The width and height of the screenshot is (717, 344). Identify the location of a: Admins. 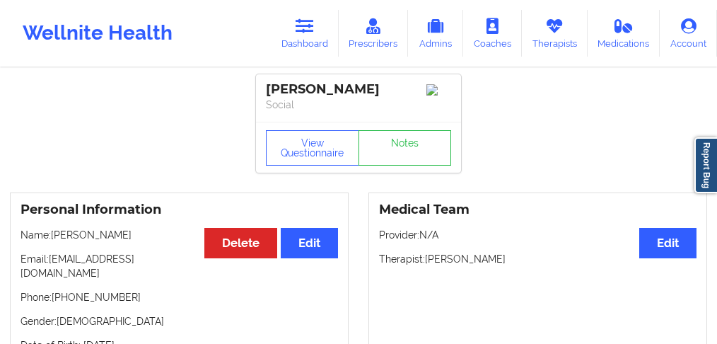
(436, 33).